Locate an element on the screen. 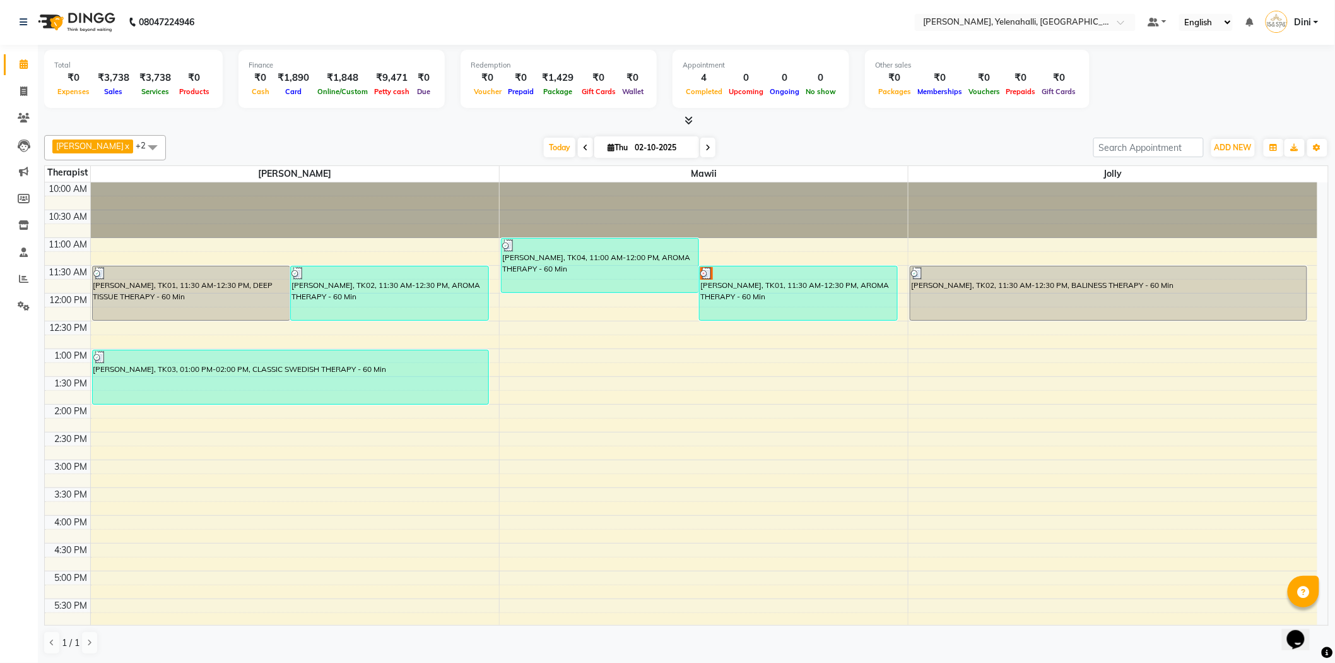 The image size is (1335, 663). span: Voucher is located at coordinates (488, 91).